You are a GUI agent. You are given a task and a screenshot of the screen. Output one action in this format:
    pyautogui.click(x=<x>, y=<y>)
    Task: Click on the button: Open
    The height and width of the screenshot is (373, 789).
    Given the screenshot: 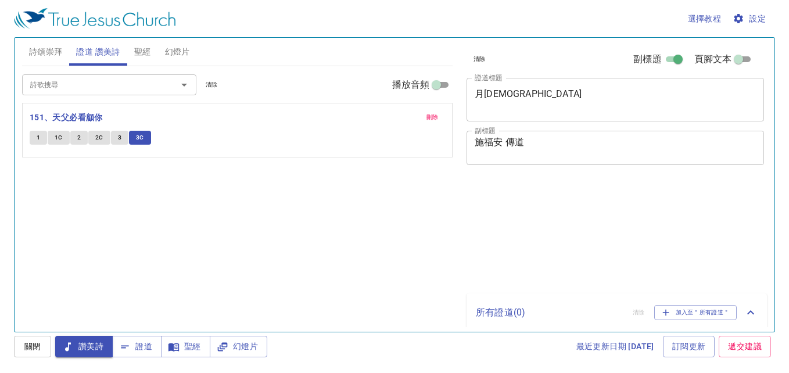 What is the action you would take?
    pyautogui.click(x=184, y=85)
    